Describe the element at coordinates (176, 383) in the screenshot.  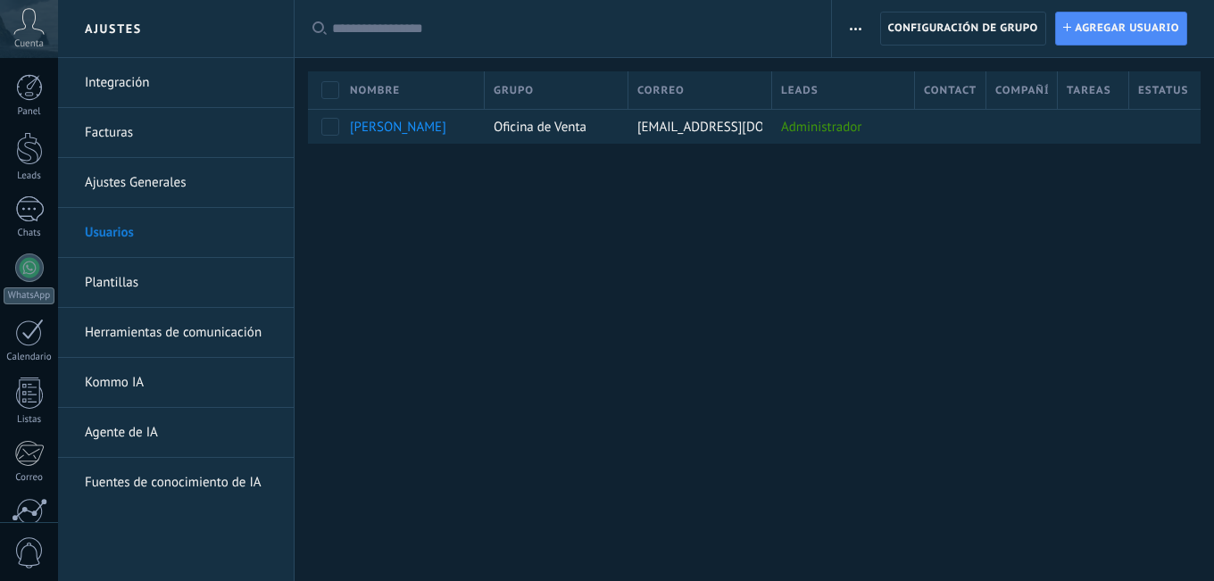
I see `li: Kommo IA` at that location.